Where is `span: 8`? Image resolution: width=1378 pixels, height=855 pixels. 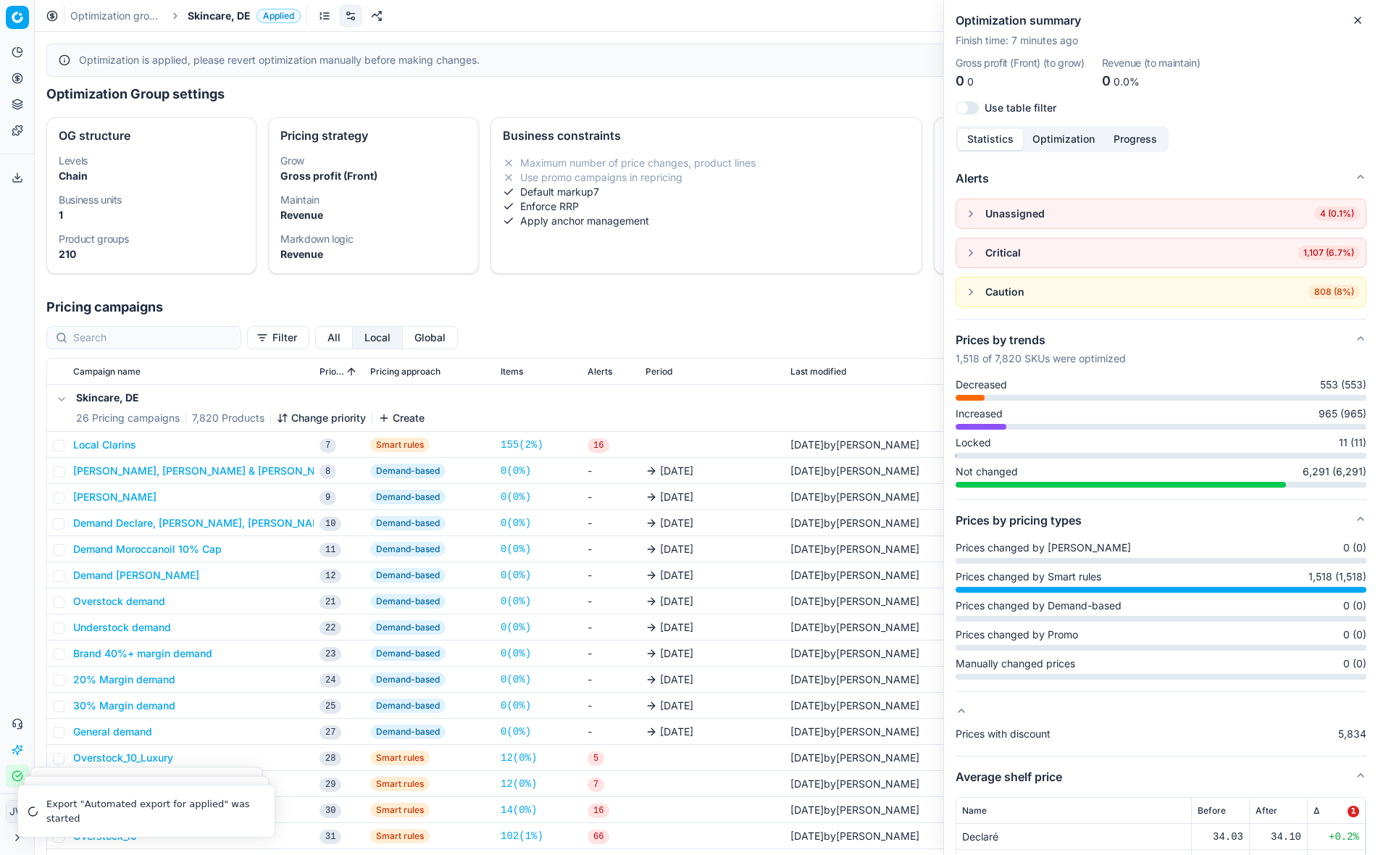 span: 8 is located at coordinates (327, 471).